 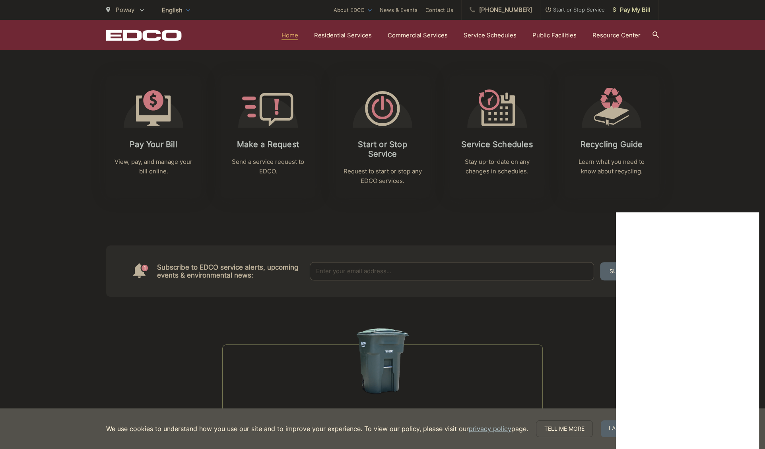 I want to click on a: Recycling Guide Learn what you need to know about recycling., so click(x=611, y=137).